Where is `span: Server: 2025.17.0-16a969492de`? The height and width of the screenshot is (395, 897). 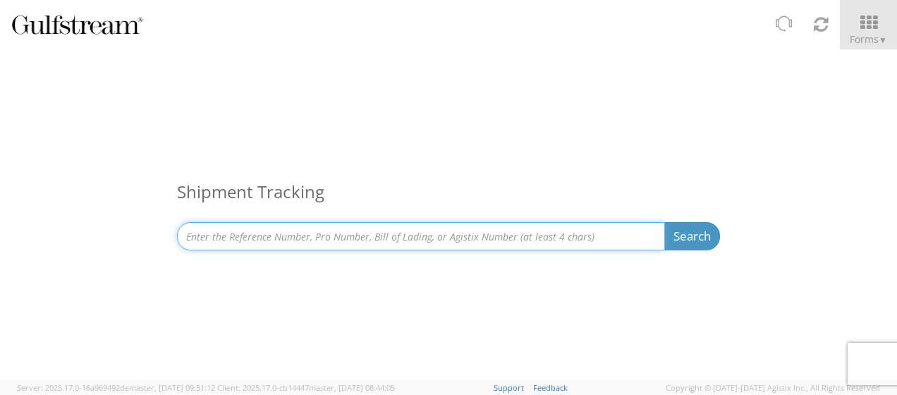 span: Server: 2025.17.0-16a969492de is located at coordinates (116, 387).